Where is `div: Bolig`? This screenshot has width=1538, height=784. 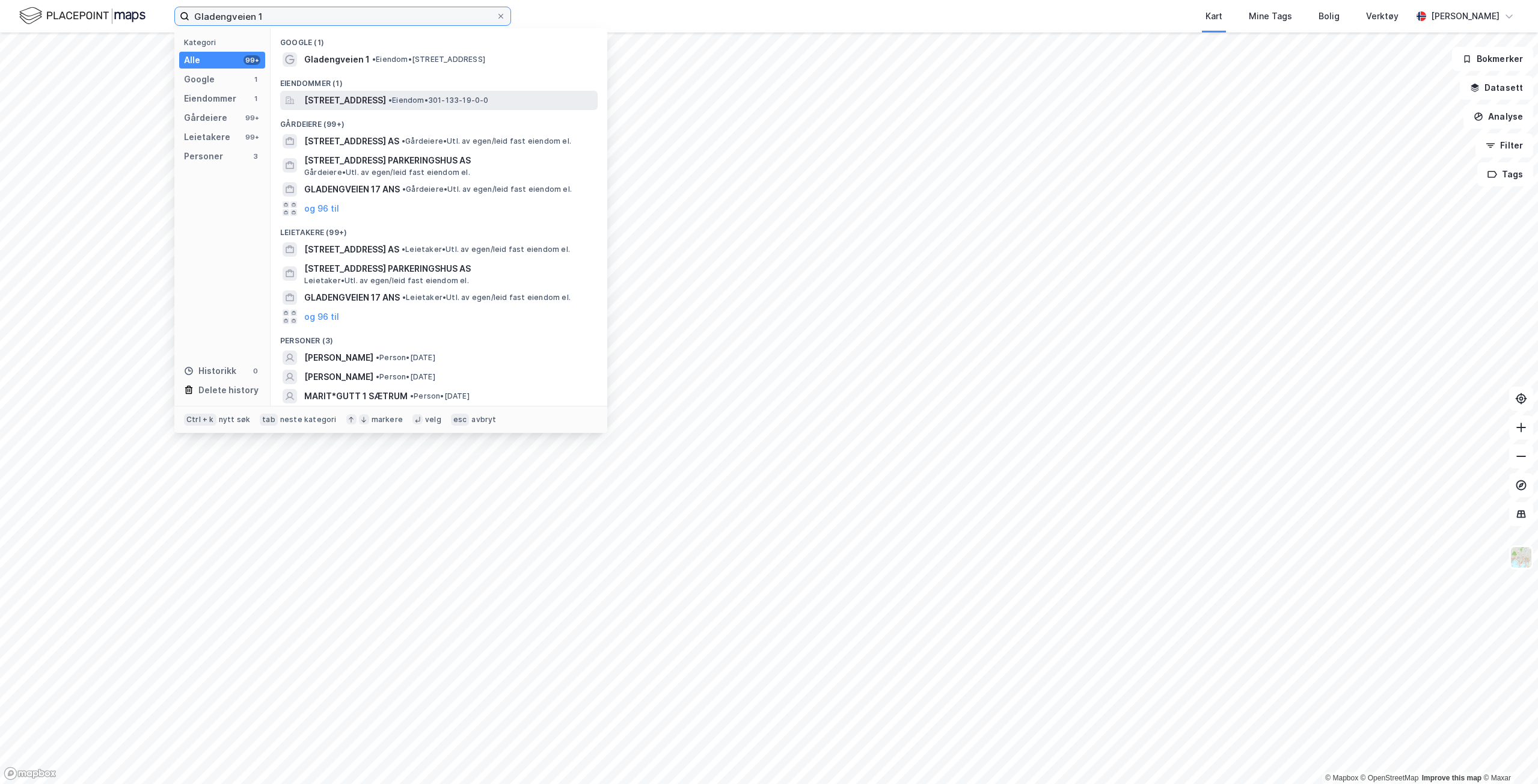 div: Bolig is located at coordinates (1329, 16).